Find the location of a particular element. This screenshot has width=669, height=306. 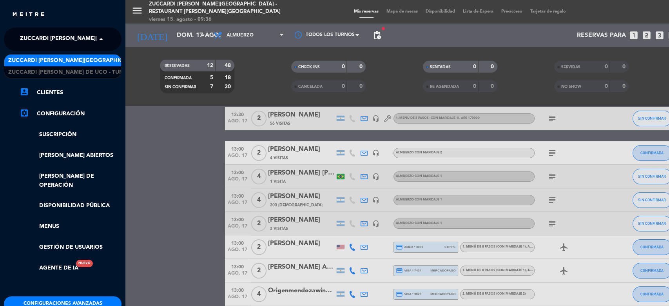

div: Nuevo is located at coordinates (84, 263).